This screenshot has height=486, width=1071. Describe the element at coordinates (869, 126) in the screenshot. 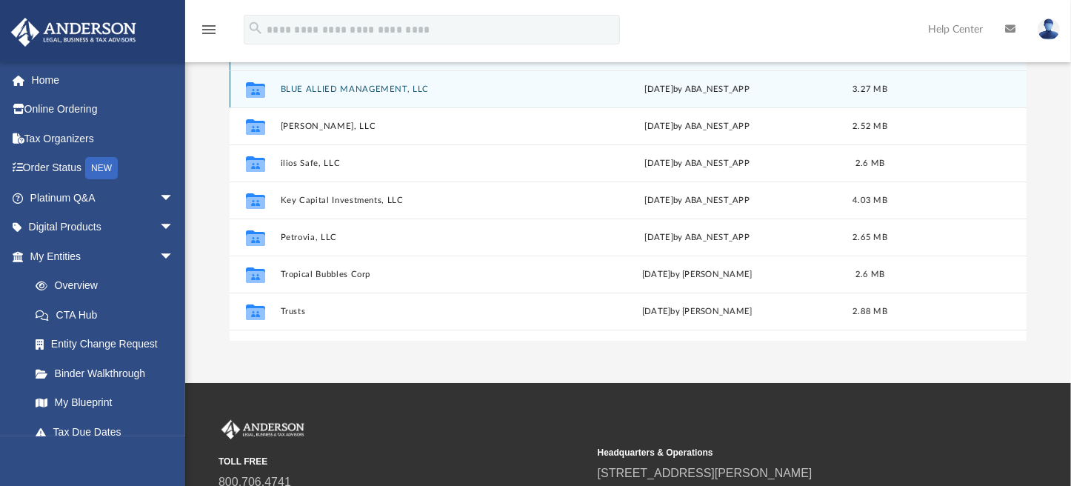

I see `span: 2.52 MB` at that location.